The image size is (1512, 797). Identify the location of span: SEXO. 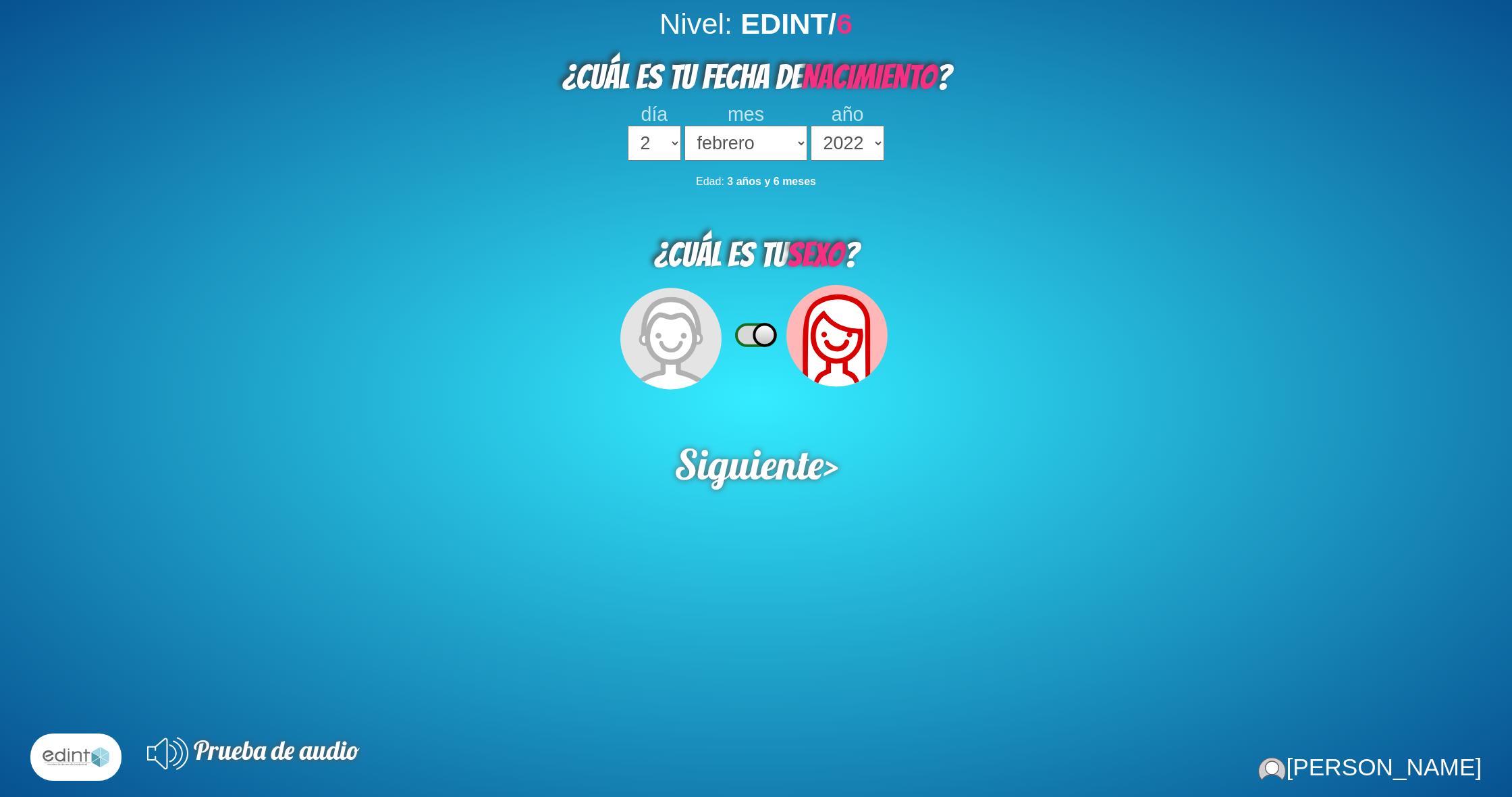
(815, 254).